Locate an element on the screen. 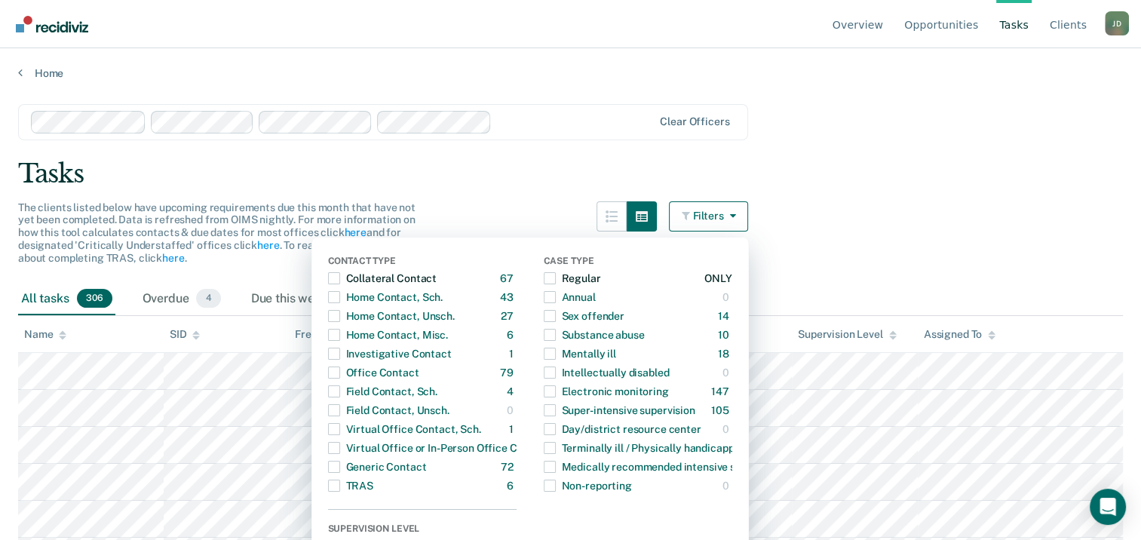 The width and height of the screenshot is (1141, 540). div: Assigned To is located at coordinates (959, 334).